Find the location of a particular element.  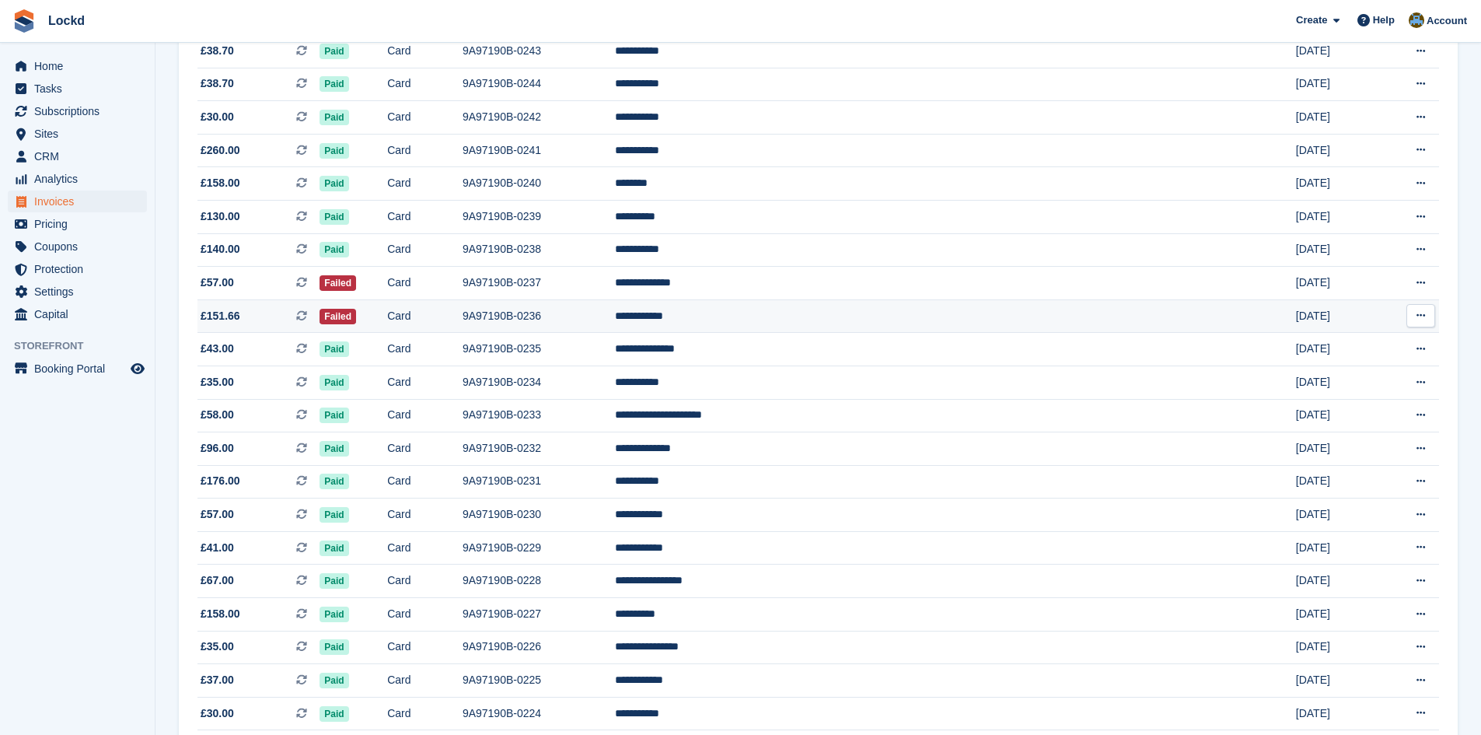

span: £30.00 is located at coordinates (217, 713).